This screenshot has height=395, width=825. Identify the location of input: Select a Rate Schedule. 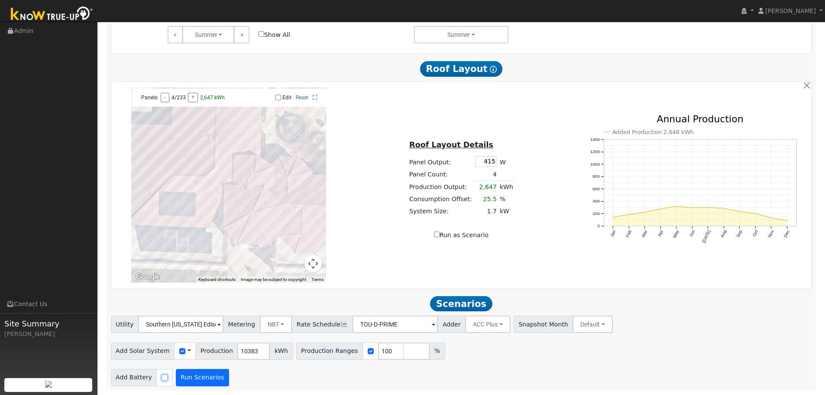
(395, 324).